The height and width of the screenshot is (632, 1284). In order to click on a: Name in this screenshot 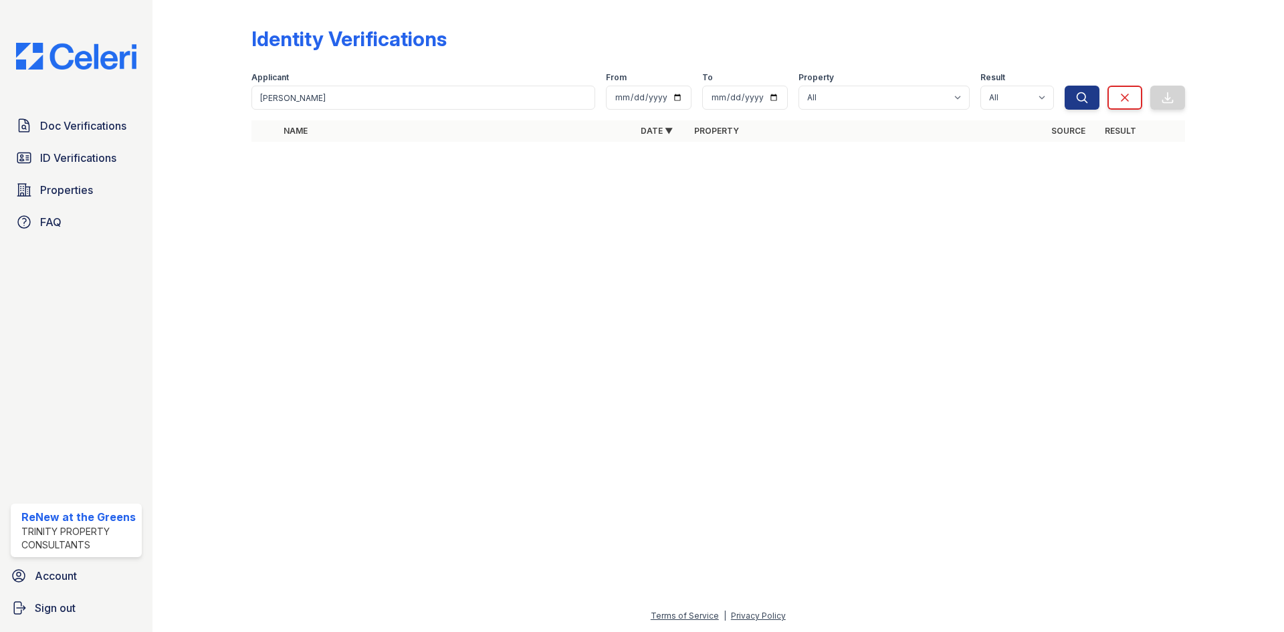, I will do `click(296, 130)`.